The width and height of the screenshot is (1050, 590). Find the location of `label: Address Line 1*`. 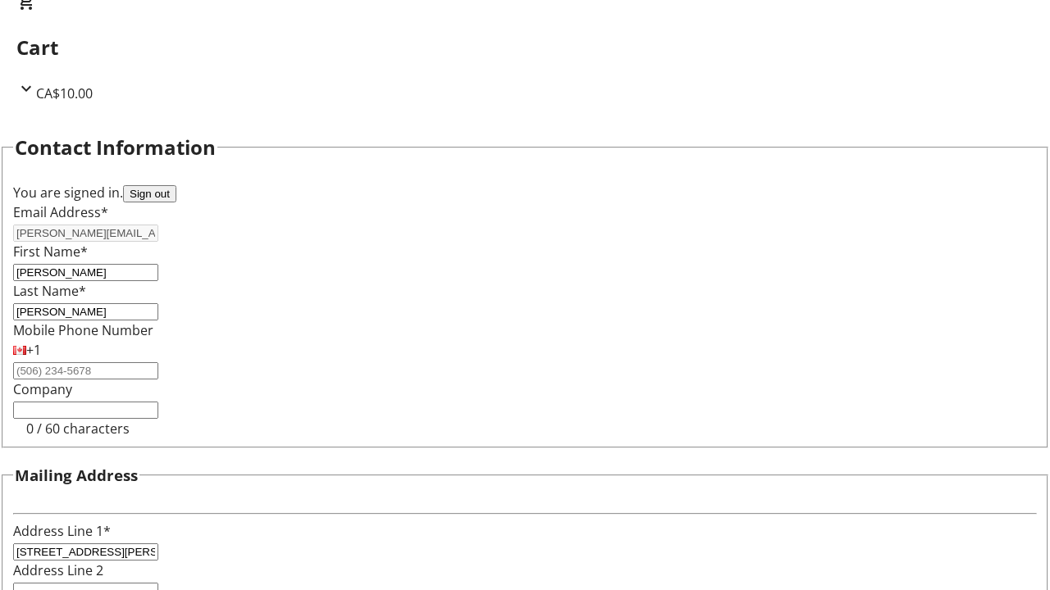

label: Address Line 1* is located at coordinates (62, 531).